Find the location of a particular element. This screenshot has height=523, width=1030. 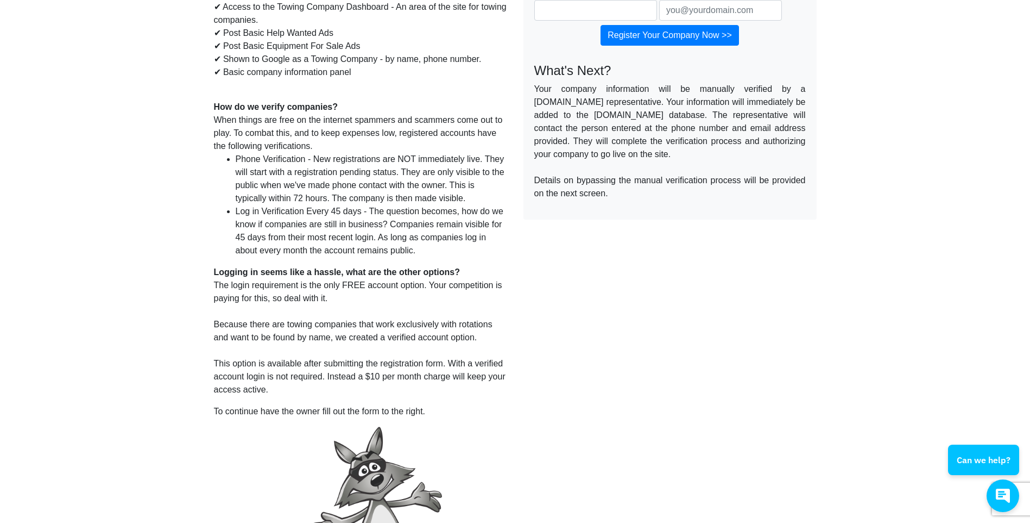

p: To continue have the owner fill out the form to the right. is located at coordinates (361, 411).